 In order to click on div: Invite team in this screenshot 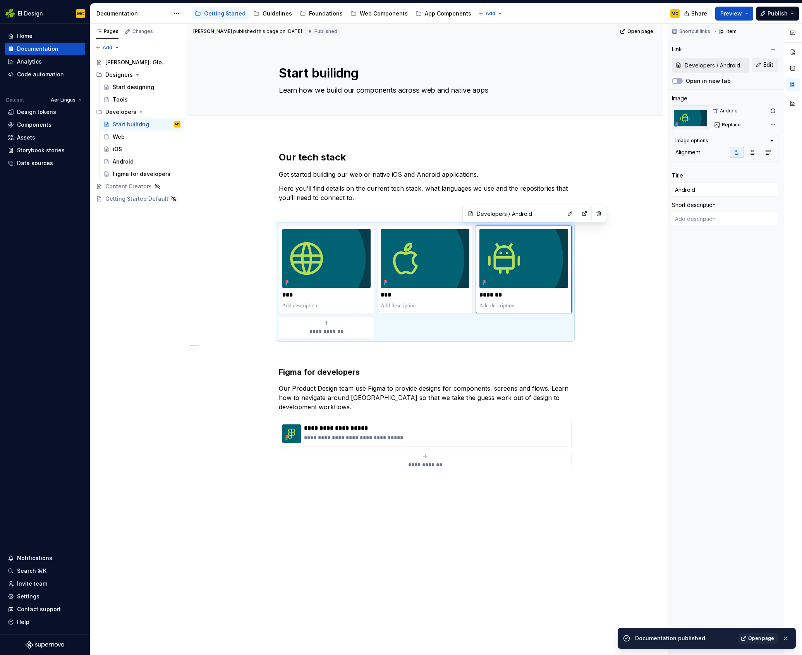, I will do `click(32, 583)`.